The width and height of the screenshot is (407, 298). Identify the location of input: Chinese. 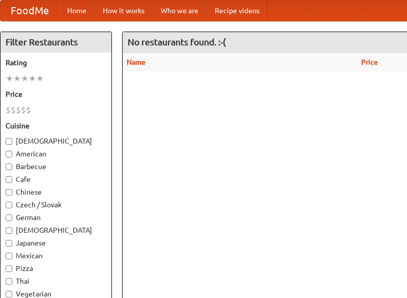
(9, 192).